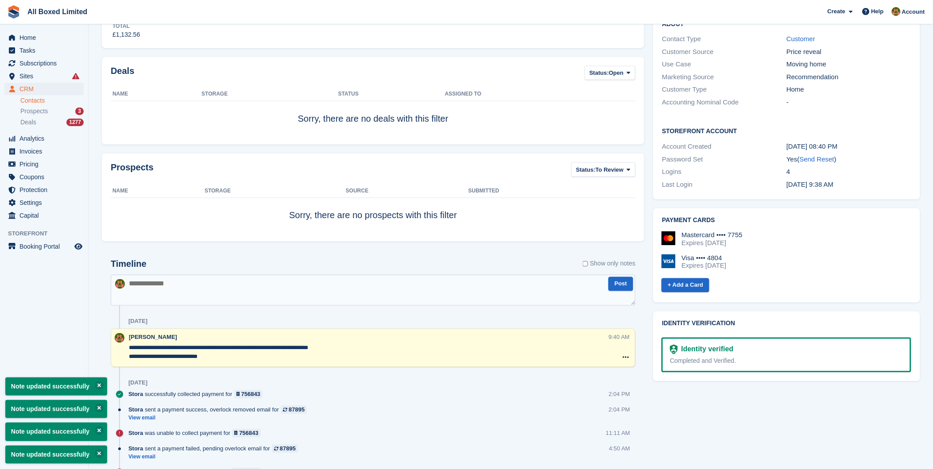 This screenshot has width=933, height=469. Describe the element at coordinates (46, 216) in the screenshot. I see `span: Capital` at that location.